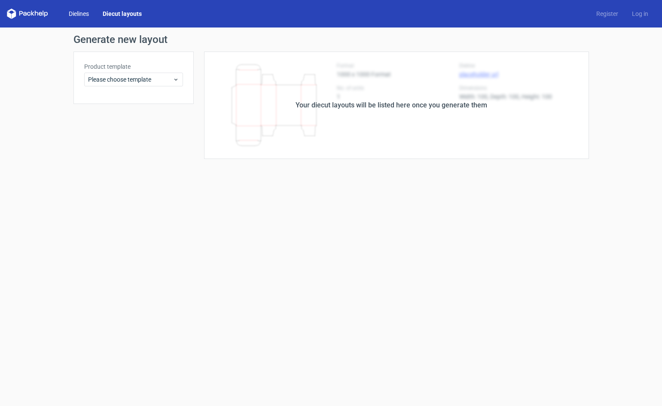 The image size is (662, 406). I want to click on h1: Generate new layout, so click(331, 40).